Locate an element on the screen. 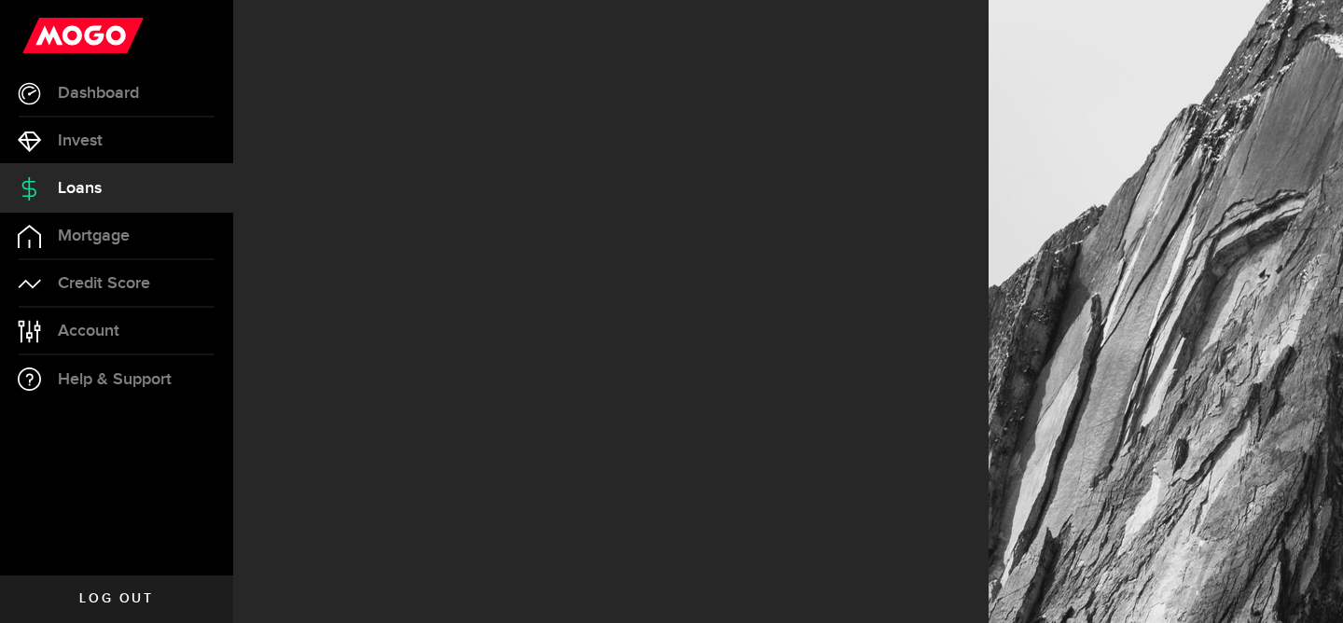 Image resolution: width=1343 pixels, height=623 pixels. span: Credit Score is located at coordinates (103, 283).